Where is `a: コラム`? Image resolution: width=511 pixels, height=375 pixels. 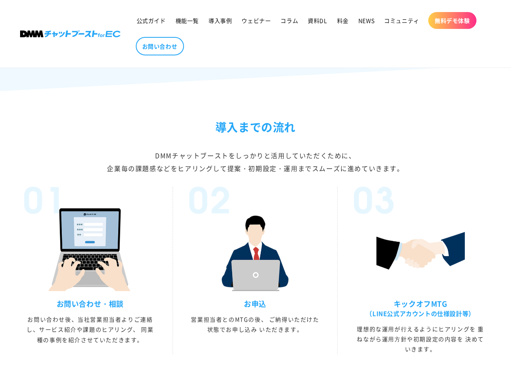
a: コラム is located at coordinates (289, 20).